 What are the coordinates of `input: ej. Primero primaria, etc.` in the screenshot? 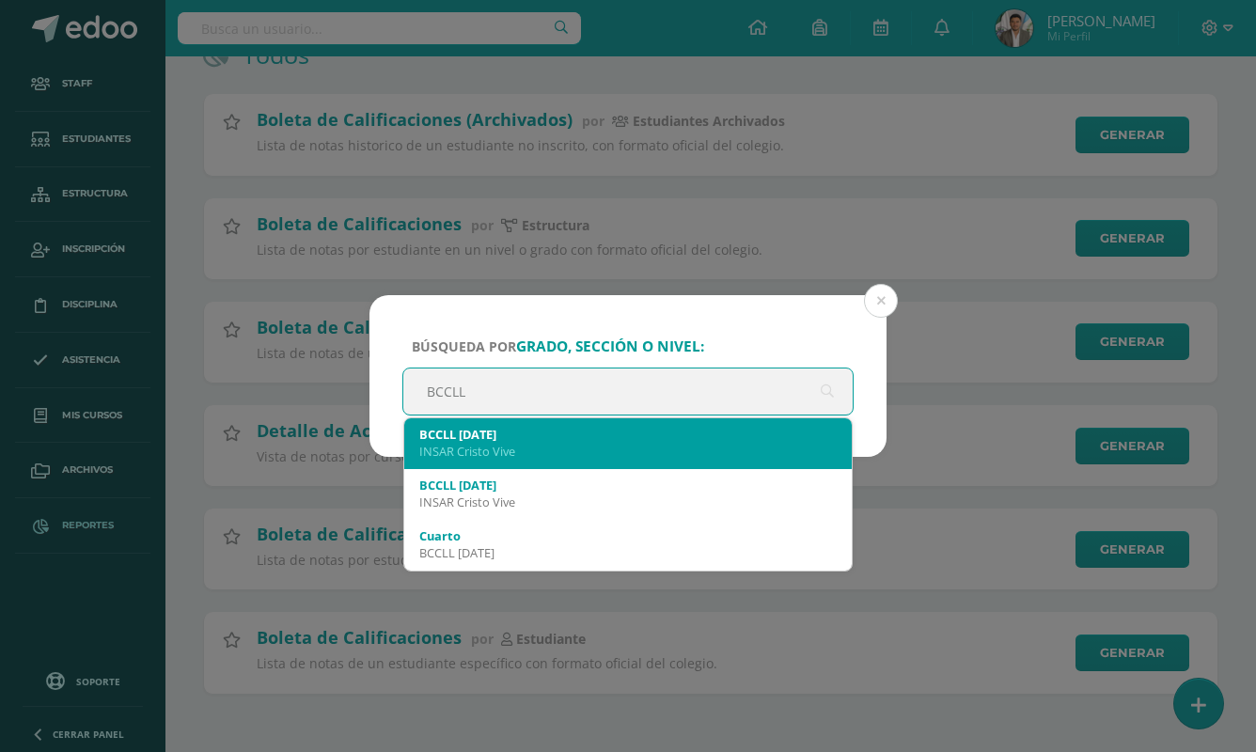 It's located at (628, 391).